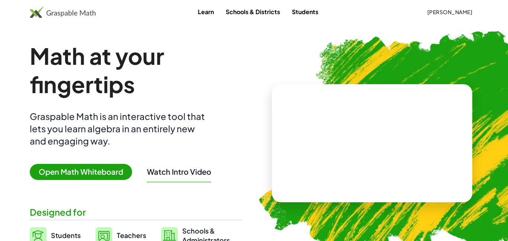  I want to click on a: Students, so click(305, 12).